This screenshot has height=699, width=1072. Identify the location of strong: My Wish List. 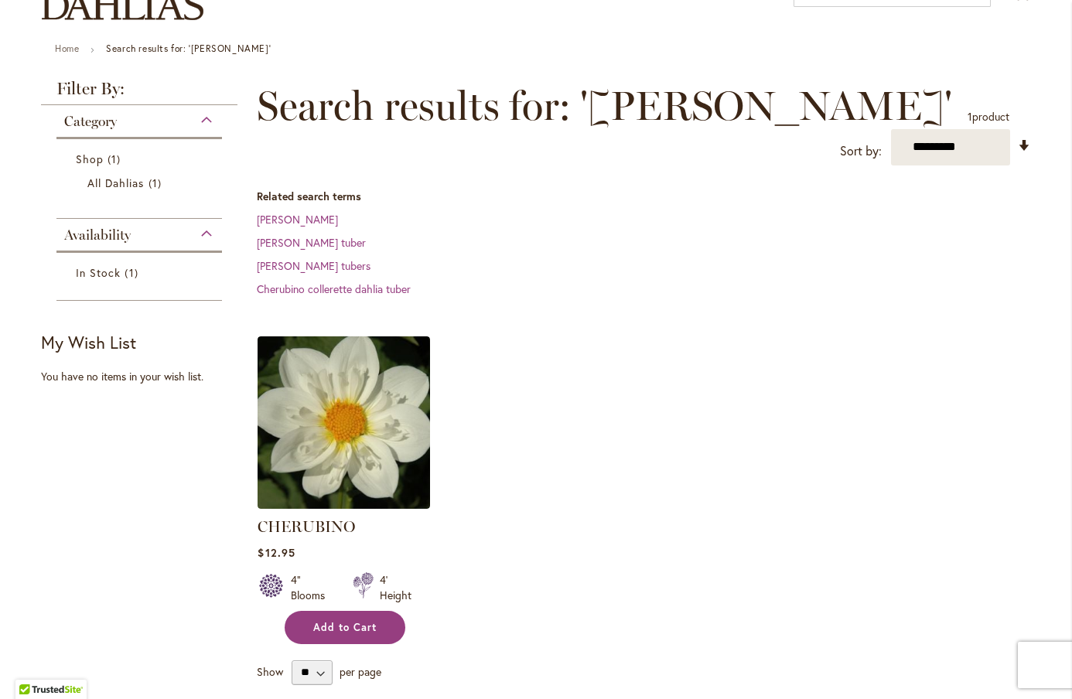
(88, 342).